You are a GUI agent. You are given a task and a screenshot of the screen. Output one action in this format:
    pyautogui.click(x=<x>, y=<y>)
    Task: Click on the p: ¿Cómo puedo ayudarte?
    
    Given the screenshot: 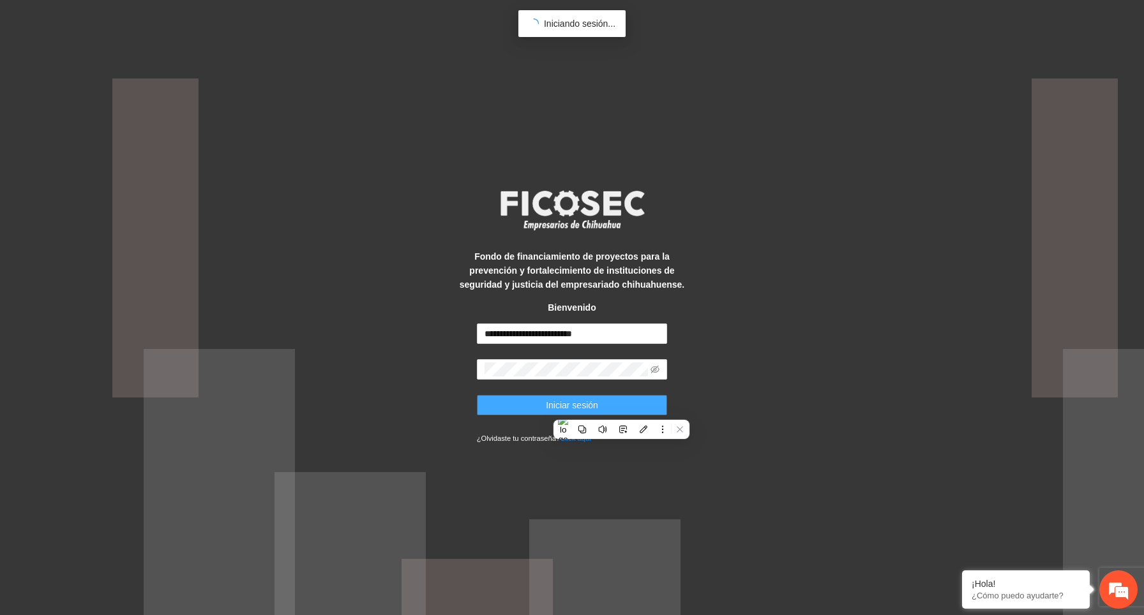 What is the action you would take?
    pyautogui.click(x=1026, y=596)
    